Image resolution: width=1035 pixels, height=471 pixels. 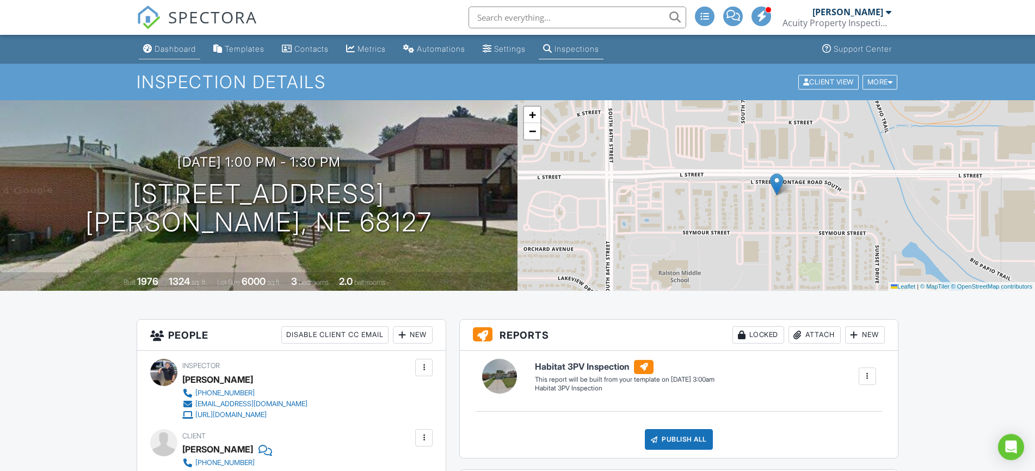 I want to click on div: Inspections, so click(x=577, y=48).